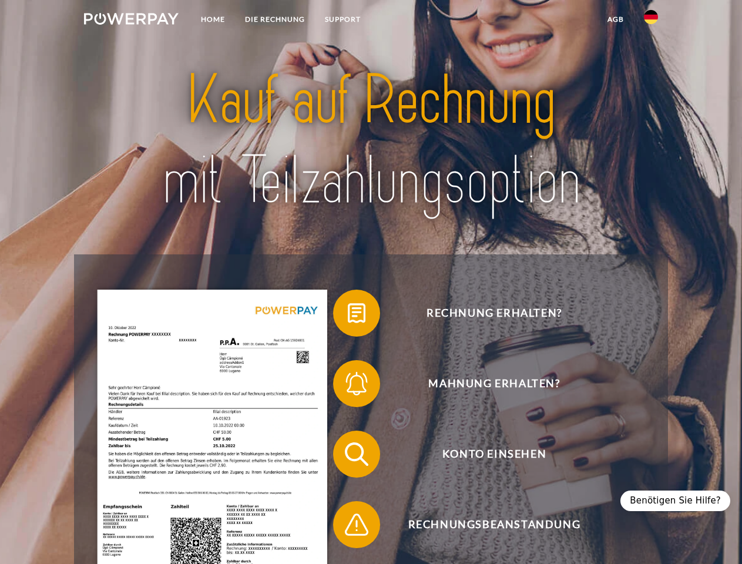  What do you see at coordinates (486, 525) in the screenshot?
I see `button: Rechnungsbeanstandung` at bounding box center [486, 525].